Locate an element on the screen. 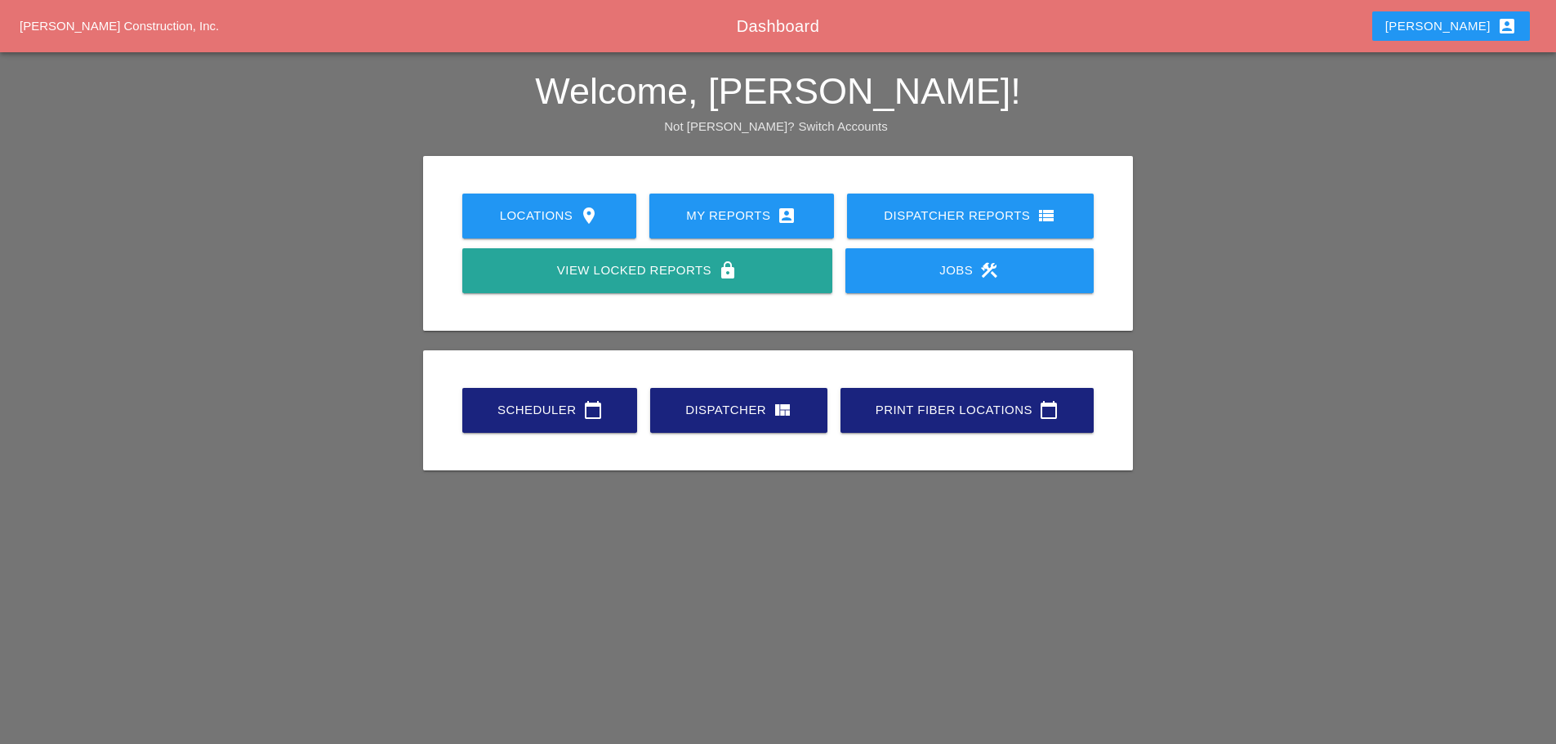  div: My Reports is located at coordinates (742, 216).